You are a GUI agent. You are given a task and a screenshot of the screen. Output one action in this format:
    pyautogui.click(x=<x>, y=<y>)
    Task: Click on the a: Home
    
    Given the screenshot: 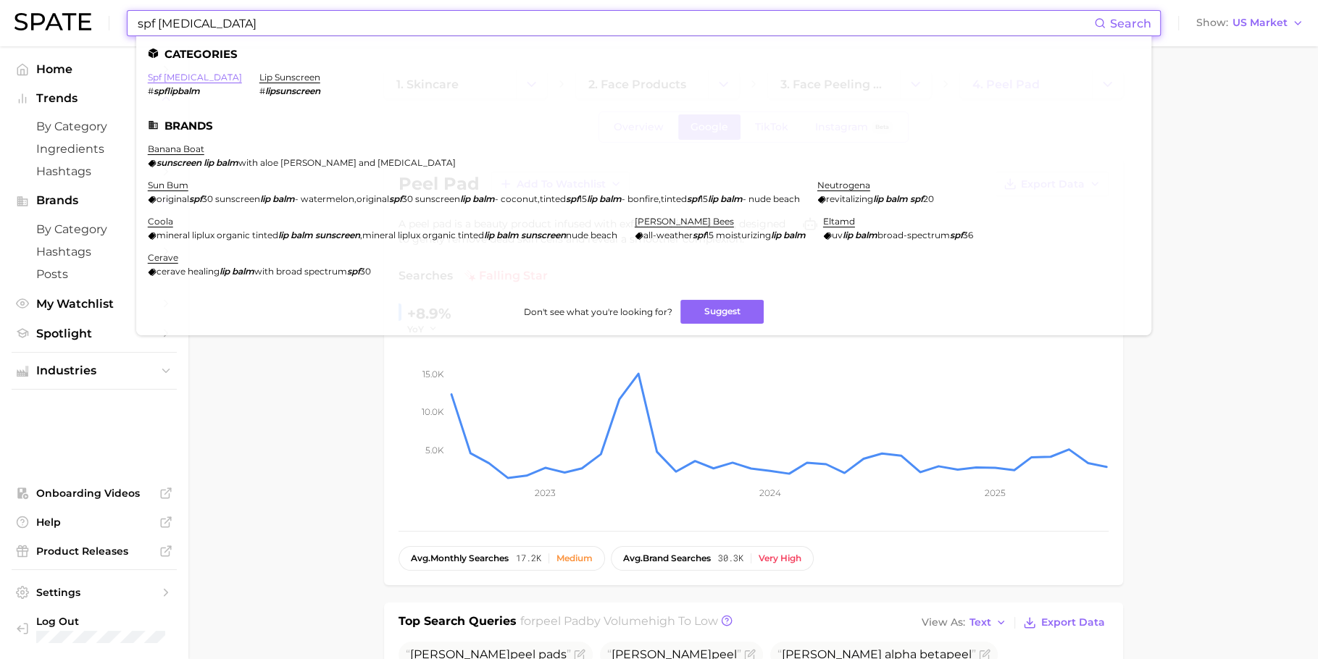 What is the action you would take?
    pyautogui.click(x=94, y=69)
    